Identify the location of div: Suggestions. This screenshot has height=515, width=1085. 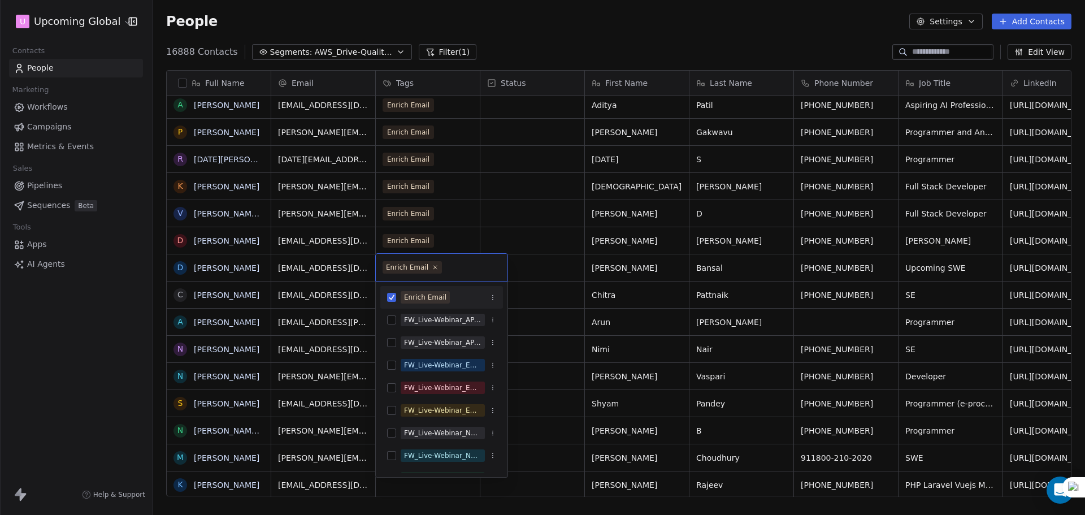
(441, 388).